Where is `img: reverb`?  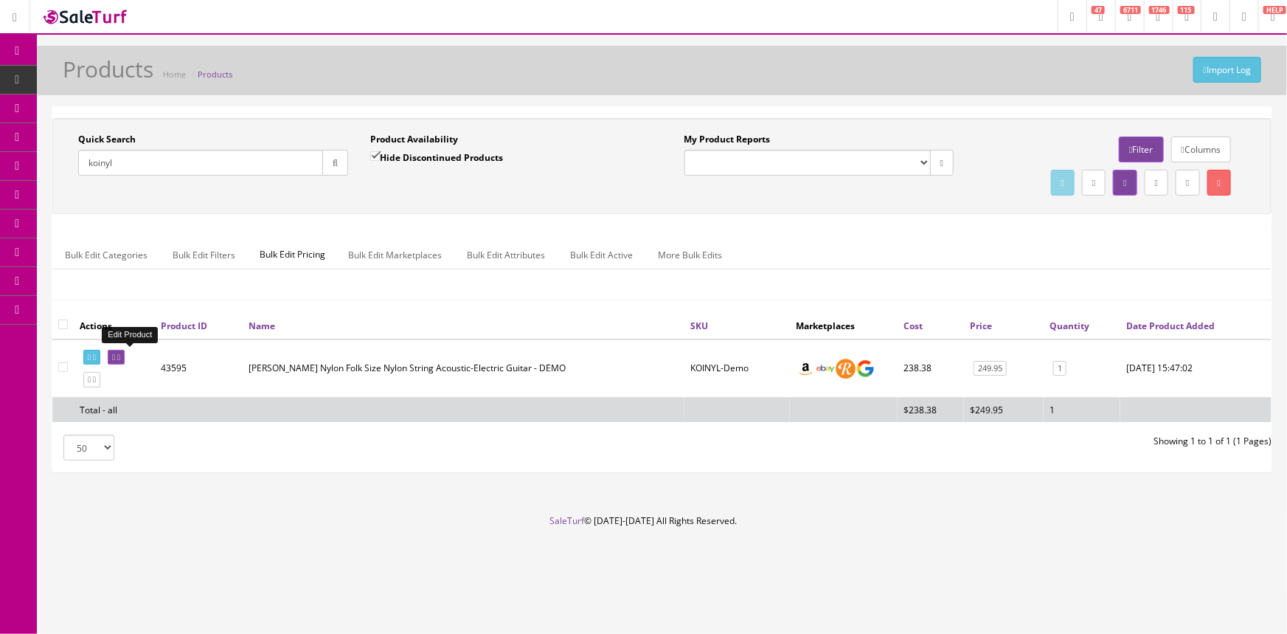 img: reverb is located at coordinates (846, 368).